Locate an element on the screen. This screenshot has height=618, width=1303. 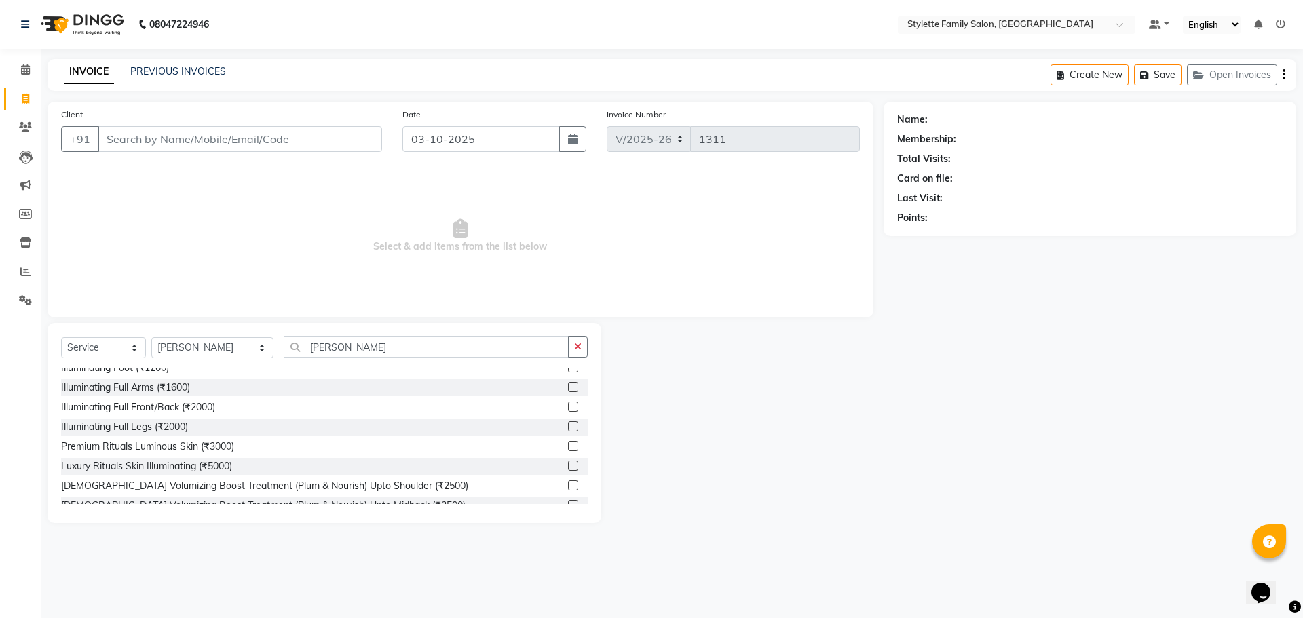
input: Search by Name/Mobile/Email/Code is located at coordinates (240, 139).